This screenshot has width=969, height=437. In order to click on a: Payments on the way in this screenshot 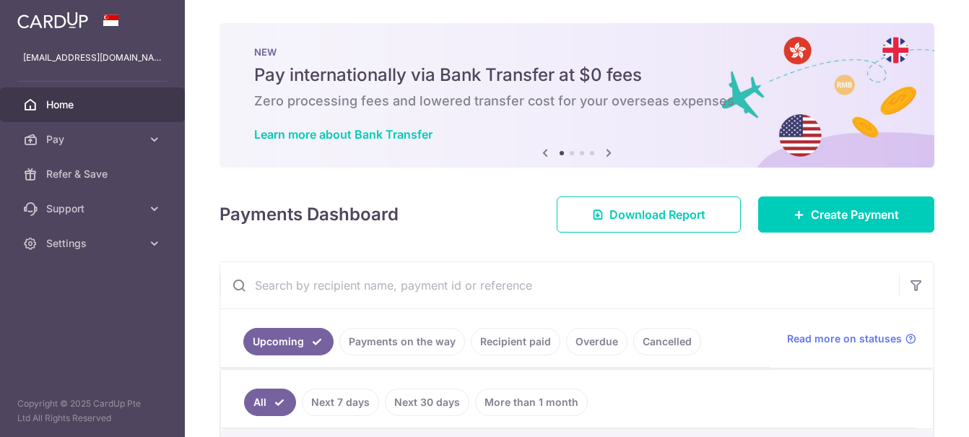, I will do `click(402, 341)`.